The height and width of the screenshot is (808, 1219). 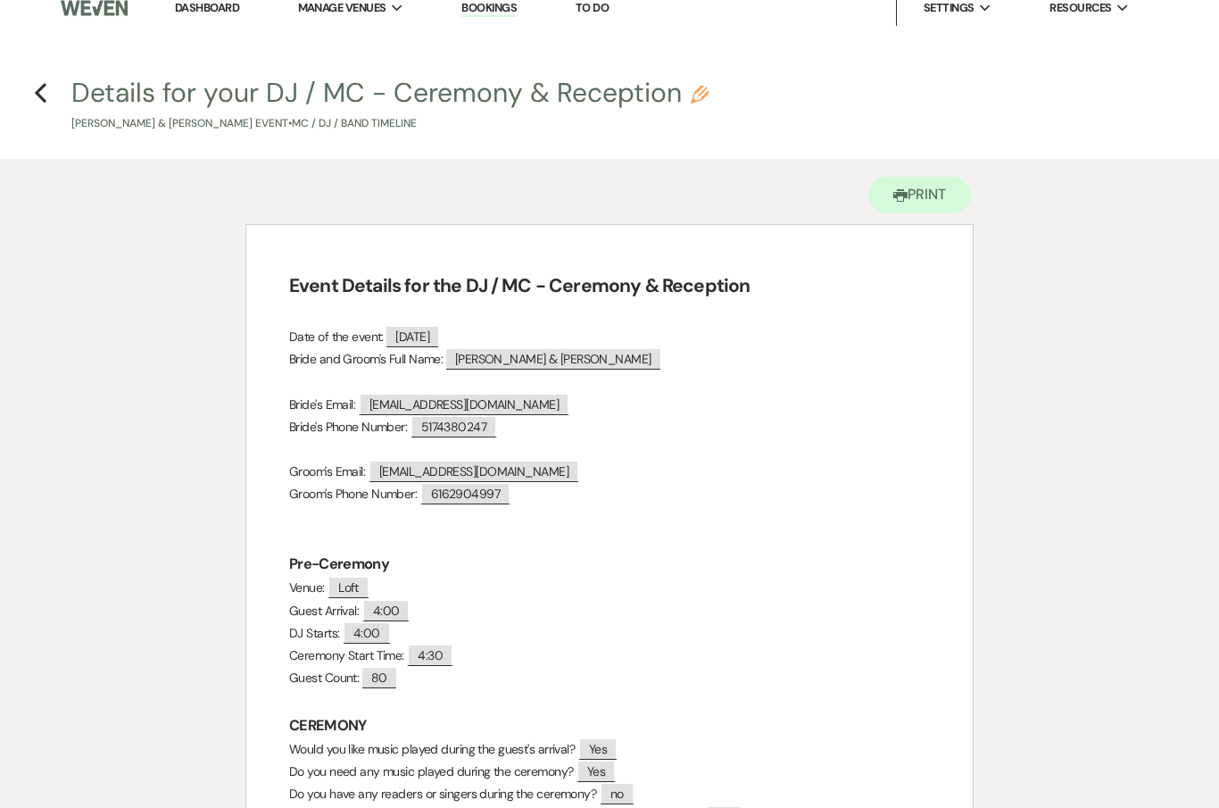 What do you see at coordinates (610, 634) in the screenshot?
I see `p: DJ Starts:` at bounding box center [610, 634].